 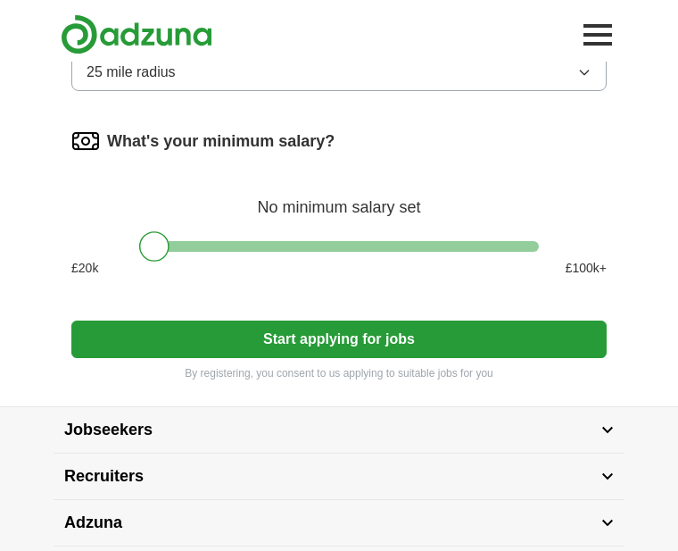 What do you see at coordinates (339, 366) in the screenshot?
I see `p: By registering, you consent to us applying to suitable jobs for you` at bounding box center [339, 366].